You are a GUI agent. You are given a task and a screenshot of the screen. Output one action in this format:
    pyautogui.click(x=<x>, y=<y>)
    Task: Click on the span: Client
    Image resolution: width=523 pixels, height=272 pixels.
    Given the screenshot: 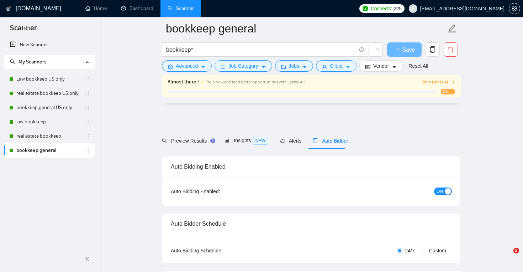 What is the action you would take?
    pyautogui.click(x=337, y=66)
    